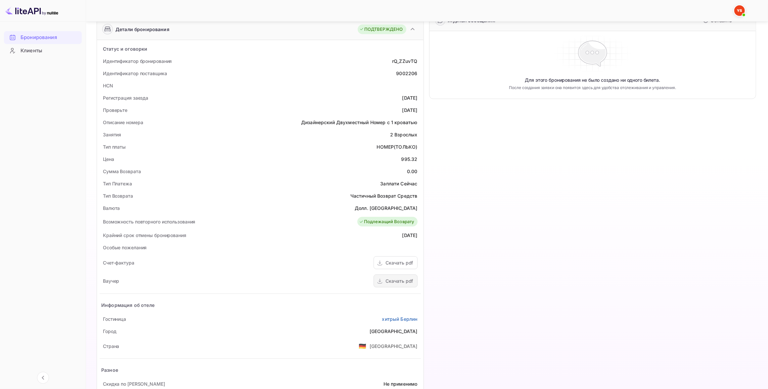 The image size is (768, 389). I want to click on a: Бронирования, so click(43, 37).